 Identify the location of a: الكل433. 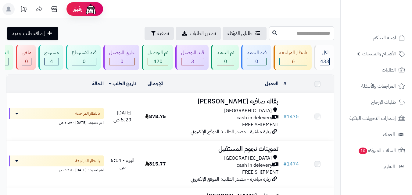
(324, 57).